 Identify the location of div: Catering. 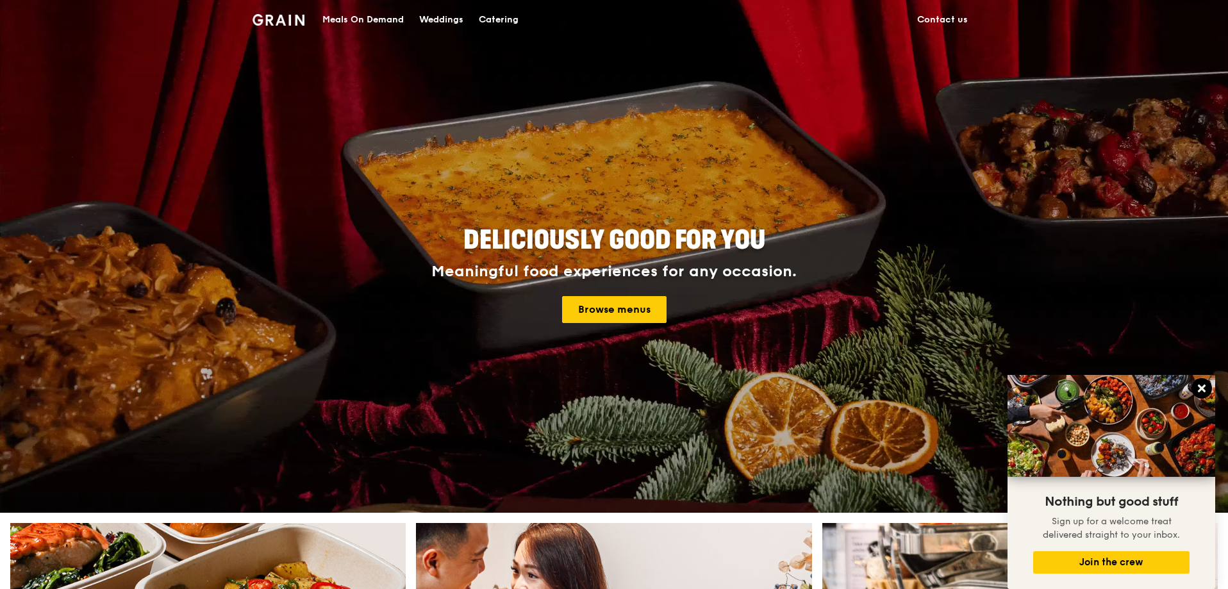
(499, 20).